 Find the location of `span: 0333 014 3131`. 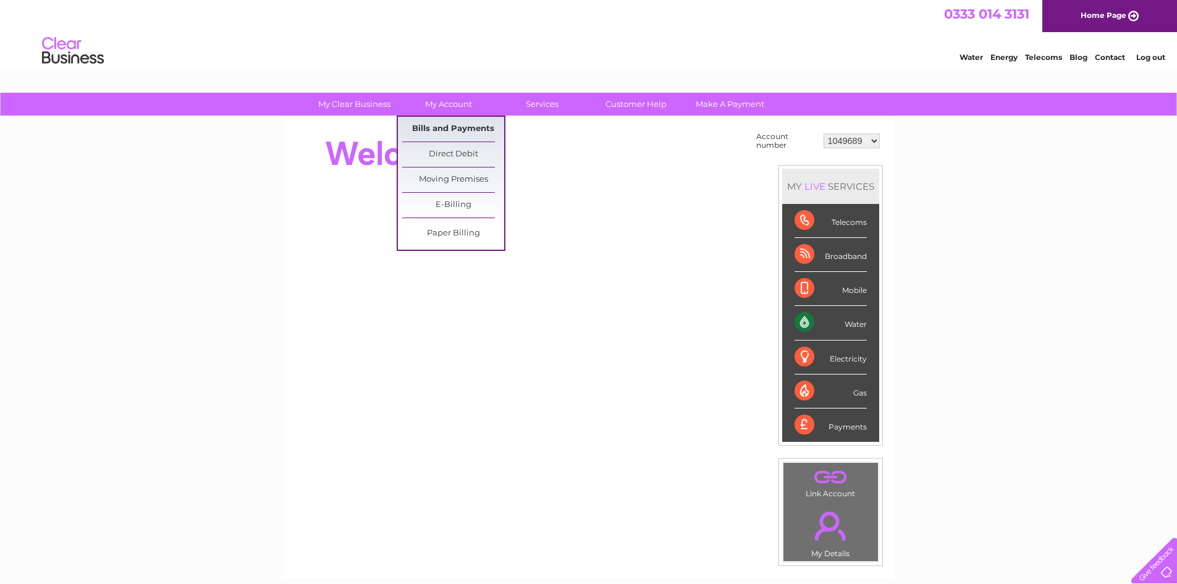

span: 0333 014 3131 is located at coordinates (987, 14).